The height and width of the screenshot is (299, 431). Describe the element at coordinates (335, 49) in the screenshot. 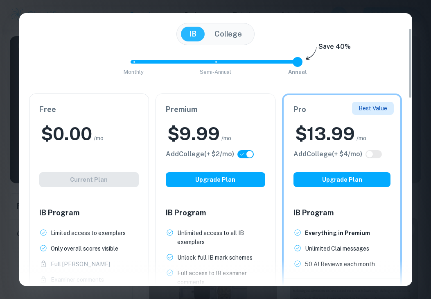

I see `h6: Save 40%` at that location.